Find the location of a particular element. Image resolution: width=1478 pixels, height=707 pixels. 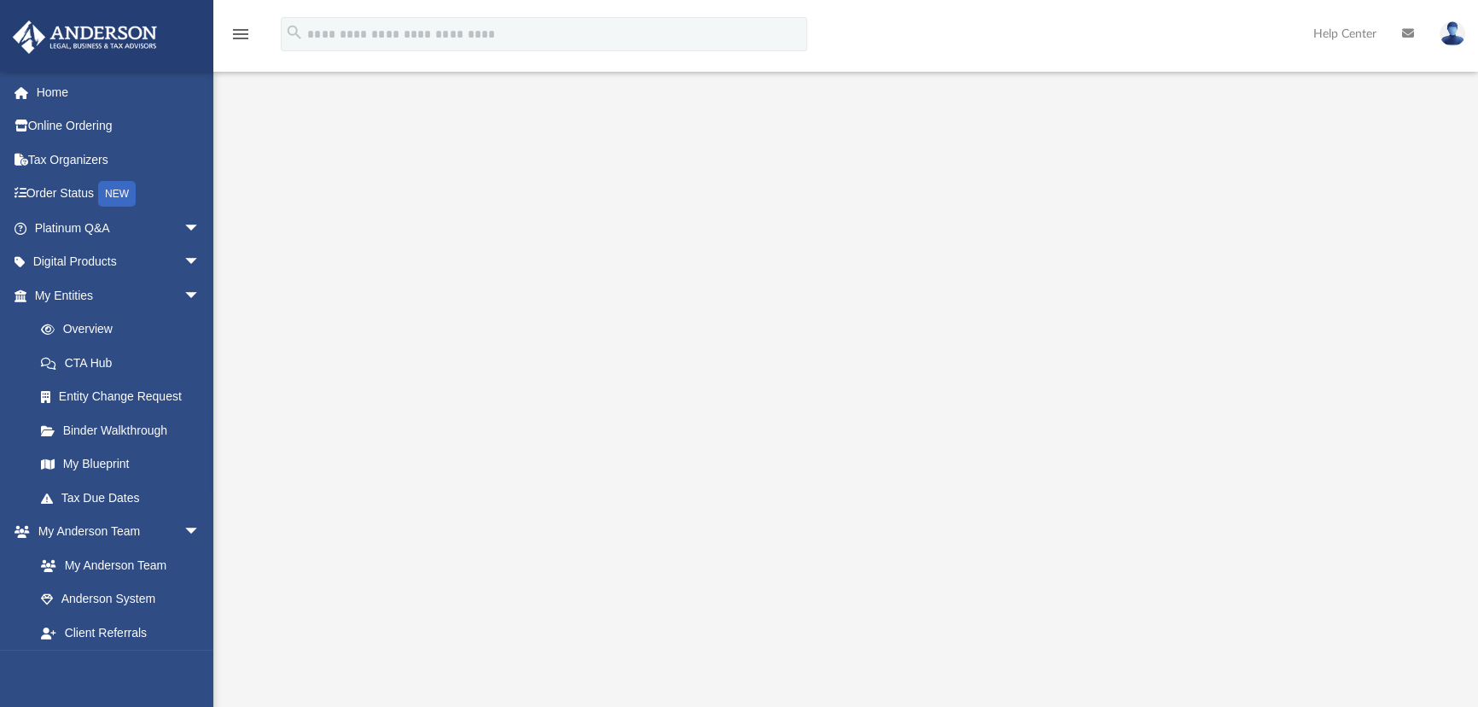

a: My Blueprint is located at coordinates (120, 464).